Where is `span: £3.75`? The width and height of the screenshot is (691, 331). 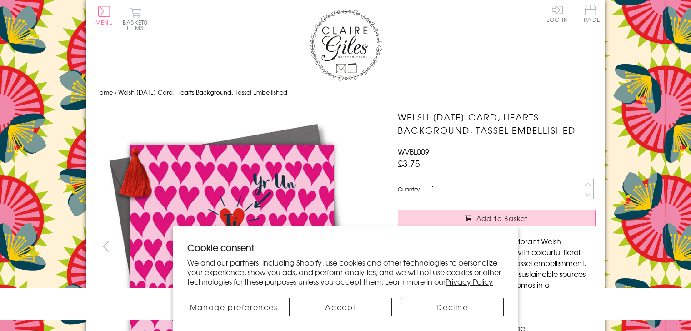
span: £3.75 is located at coordinates (408, 163).